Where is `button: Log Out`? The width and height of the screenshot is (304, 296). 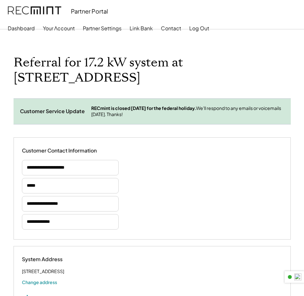
button: Log Out is located at coordinates (199, 28).